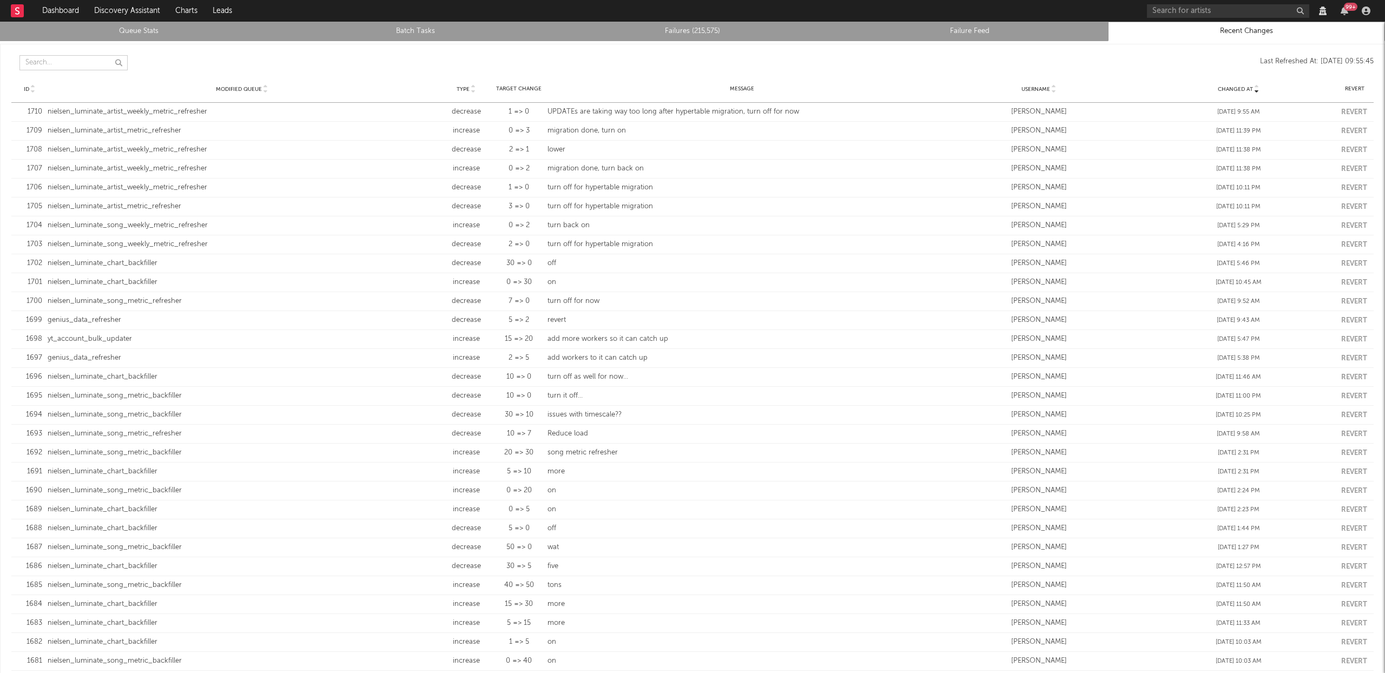  Describe the element at coordinates (519, 150) in the screenshot. I see `div: 2 => 1` at that location.